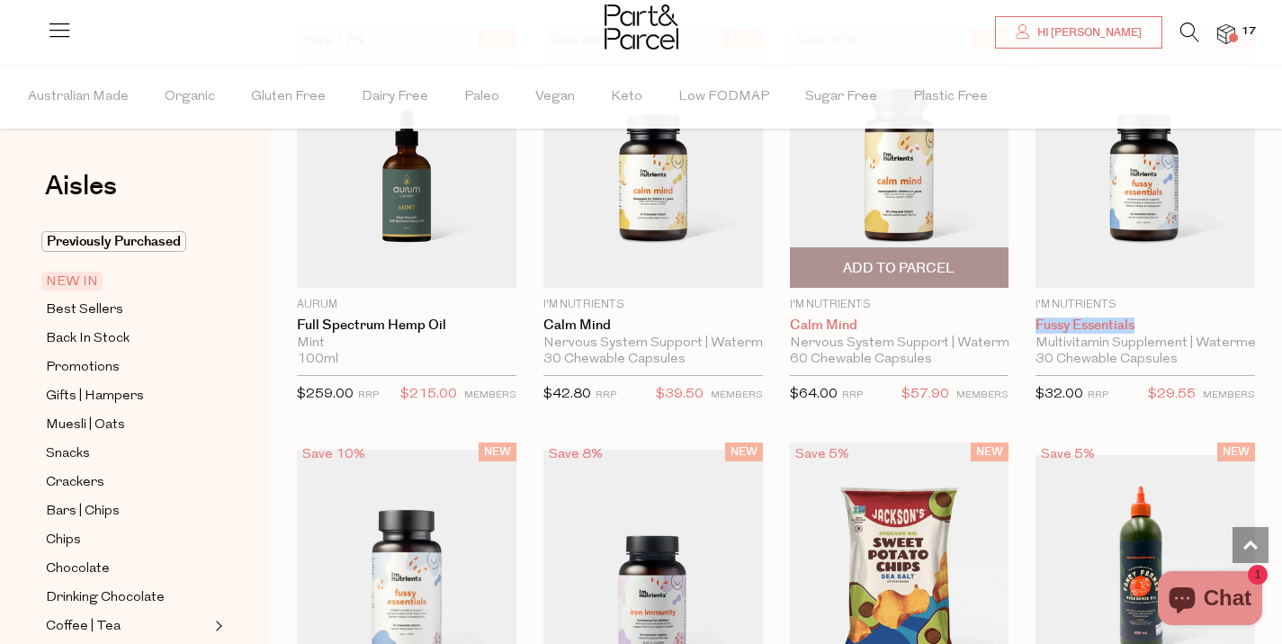 The height and width of the screenshot is (644, 1282). I want to click on span: Gifts | Hampers, so click(94, 397).